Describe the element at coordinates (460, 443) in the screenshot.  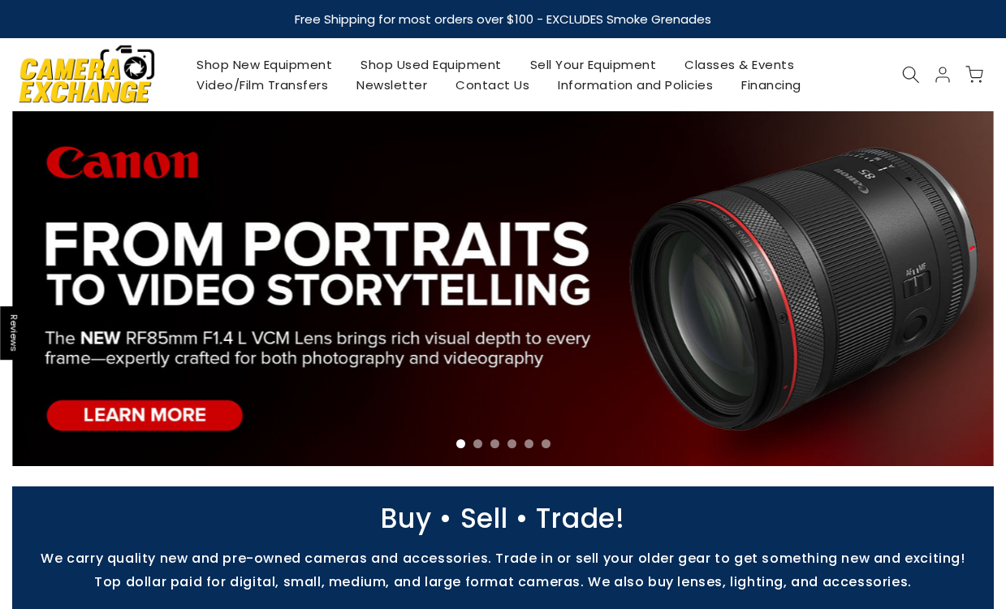
I see `li: Page dot 1` at that location.